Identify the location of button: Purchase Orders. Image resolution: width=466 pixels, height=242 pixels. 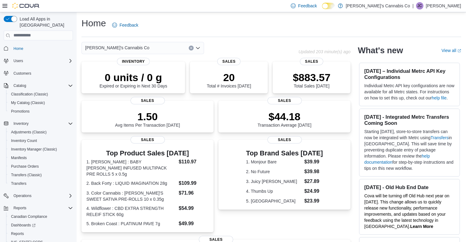
(41, 167).